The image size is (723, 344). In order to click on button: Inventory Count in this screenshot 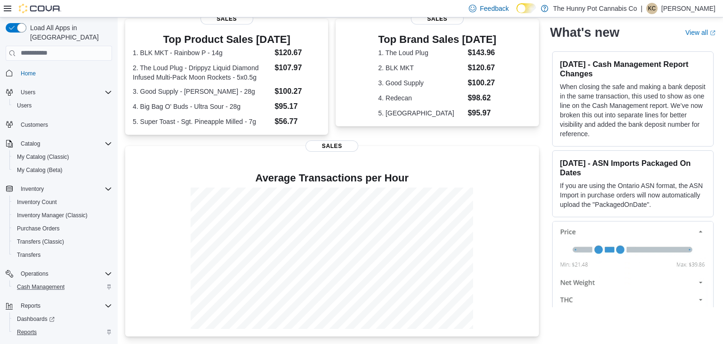, I will do `click(63, 202)`.